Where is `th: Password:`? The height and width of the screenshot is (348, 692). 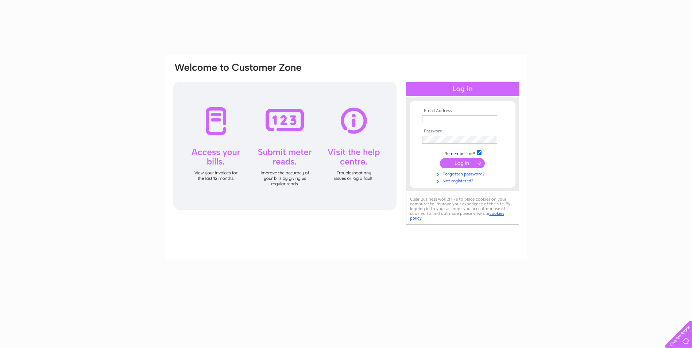 th: Password: is located at coordinates (463, 131).